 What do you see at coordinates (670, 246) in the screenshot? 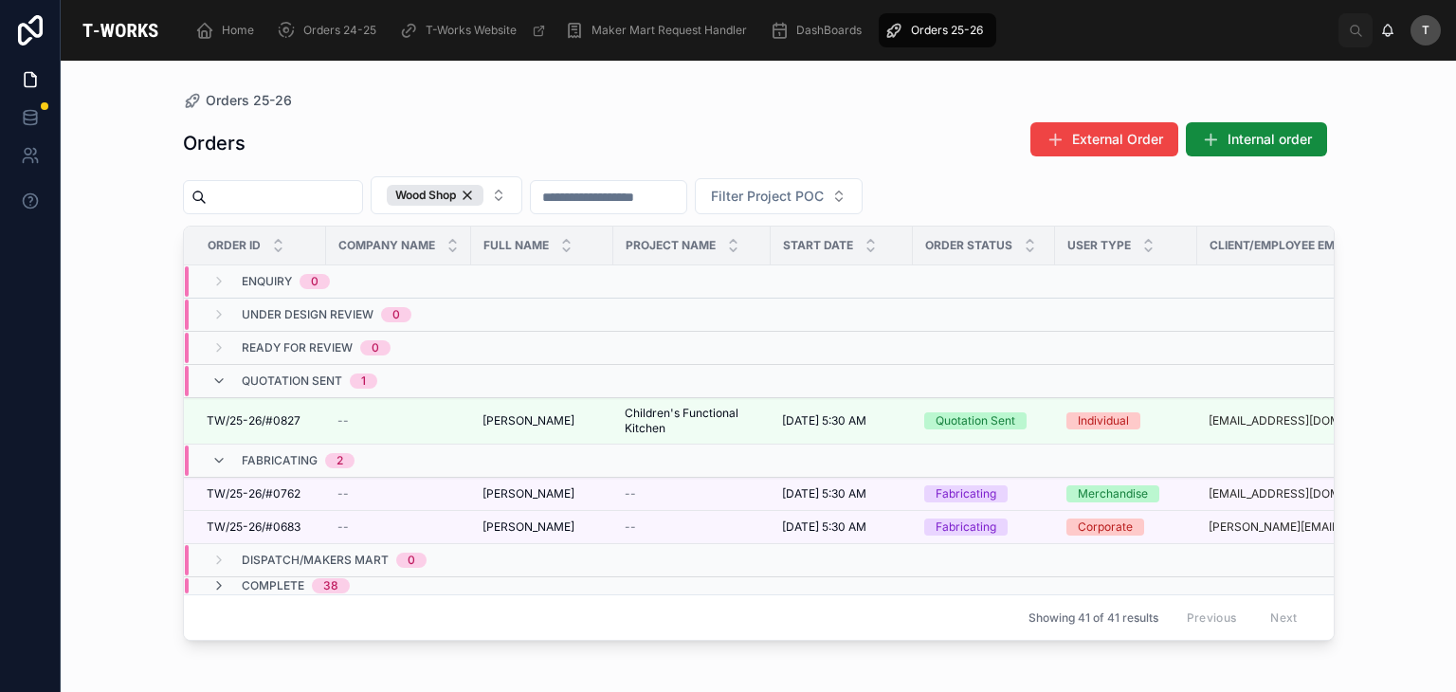
I see `span: Project Name` at bounding box center [670, 246].